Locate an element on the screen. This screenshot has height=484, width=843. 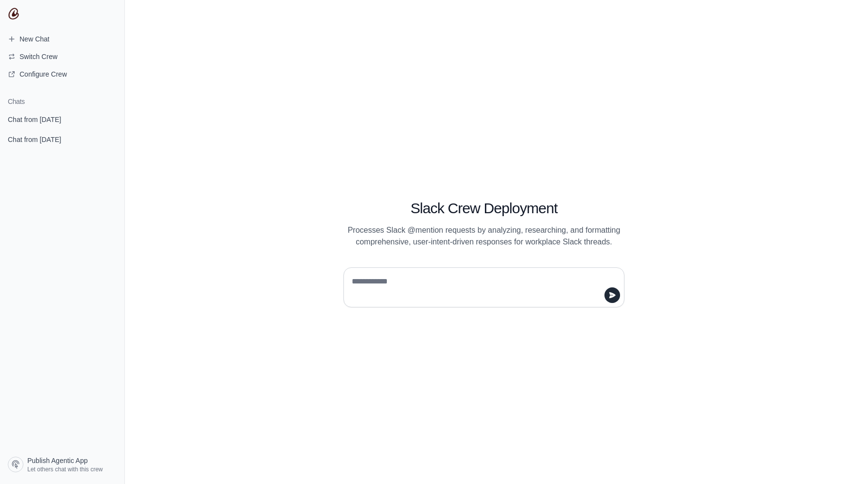
p: Processes Slack @mention requests by analyzing, researching, and formatting comprehensive, user-i... is located at coordinates (484, 236).